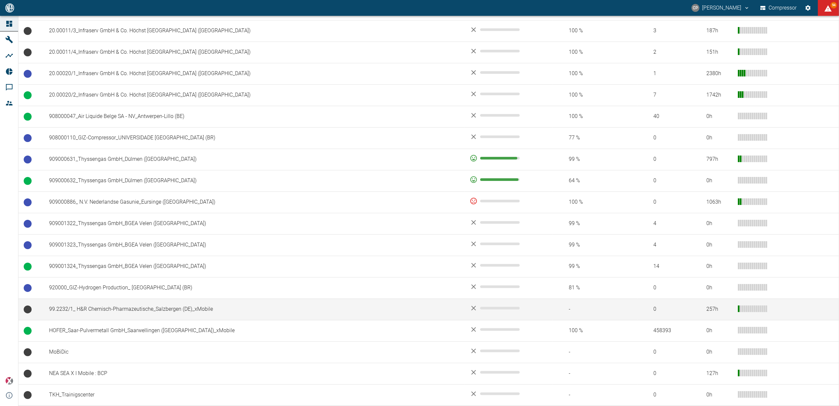 This screenshot has height=406, width=839. What do you see at coordinates (696, 8) in the screenshot?
I see `div: CP` at bounding box center [696, 8].